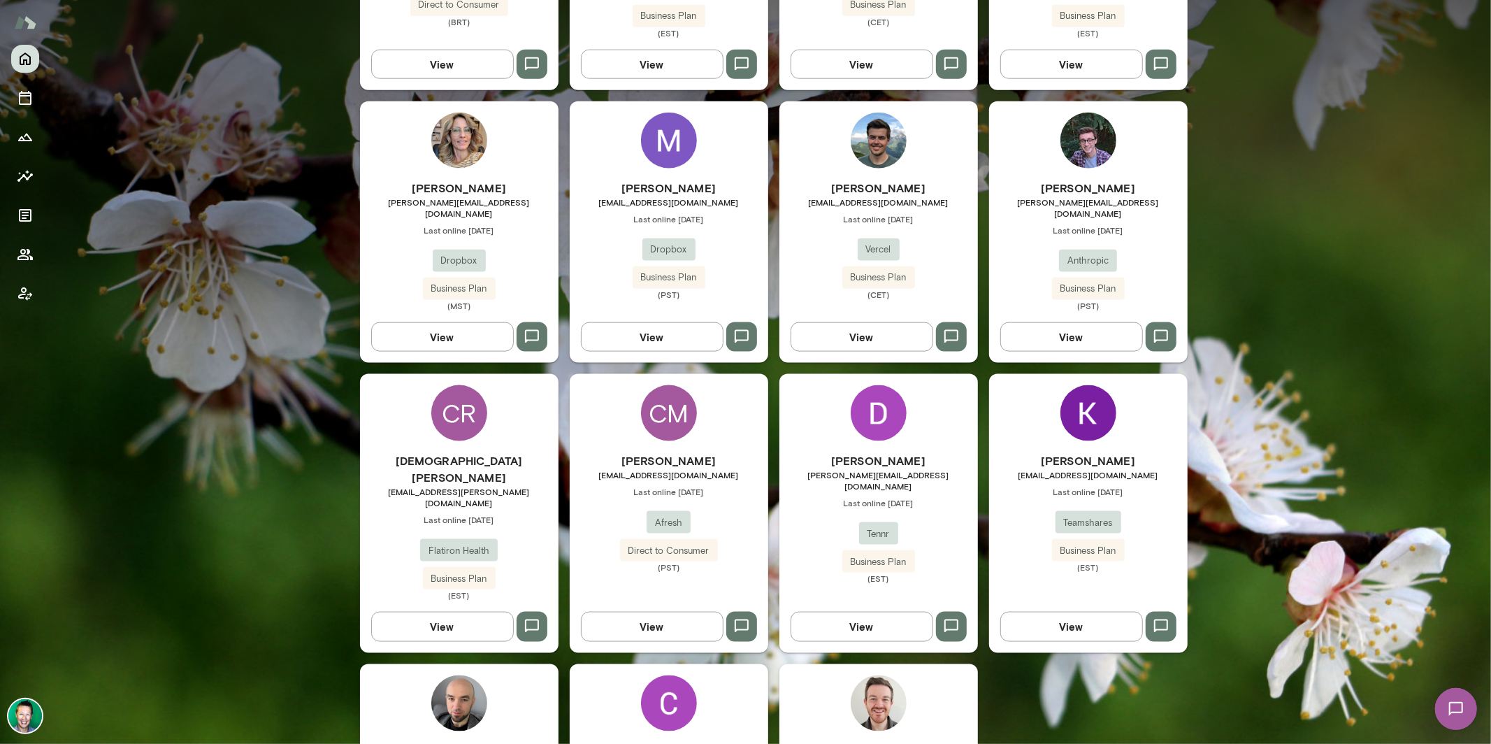  I want to click on span: (MST), so click(459, 306).